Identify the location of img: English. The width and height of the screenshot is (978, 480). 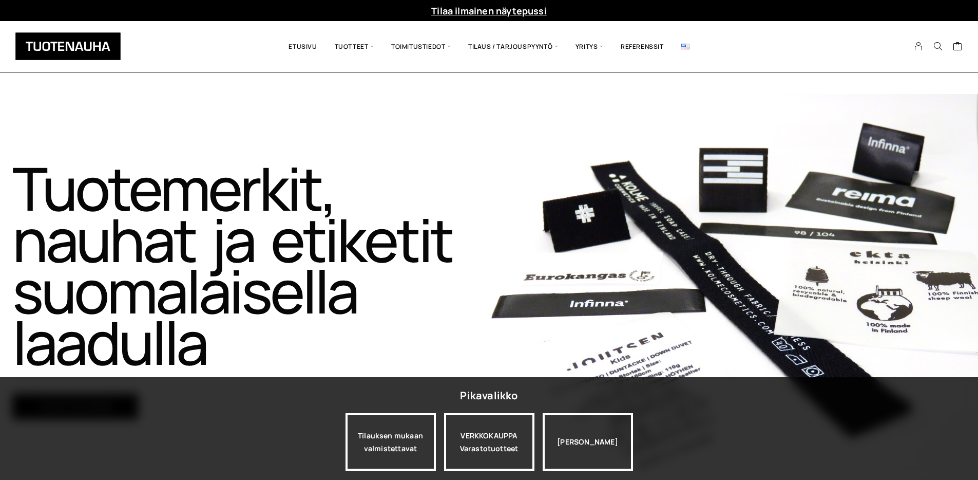
(685, 46).